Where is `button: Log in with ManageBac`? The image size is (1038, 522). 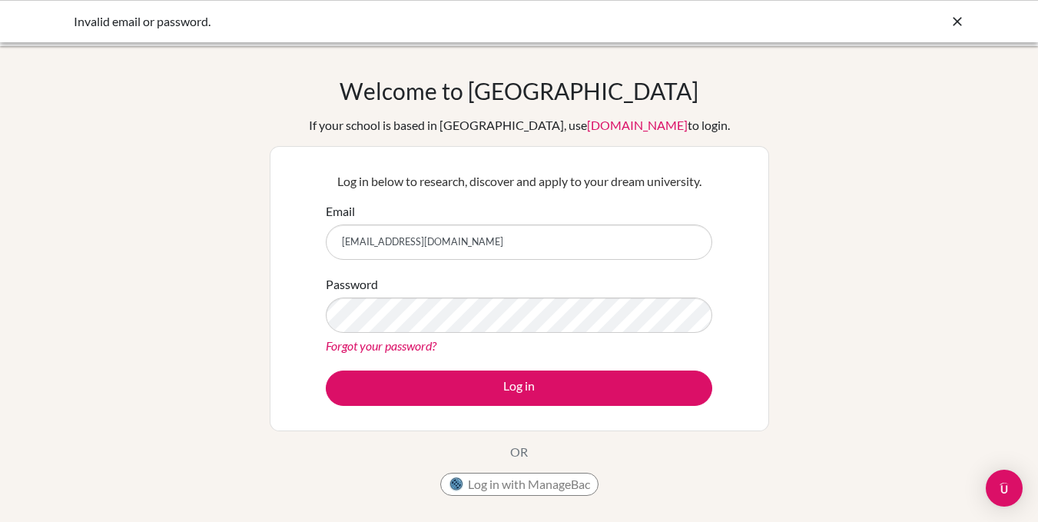
button: Log in with ManageBac is located at coordinates (520, 484).